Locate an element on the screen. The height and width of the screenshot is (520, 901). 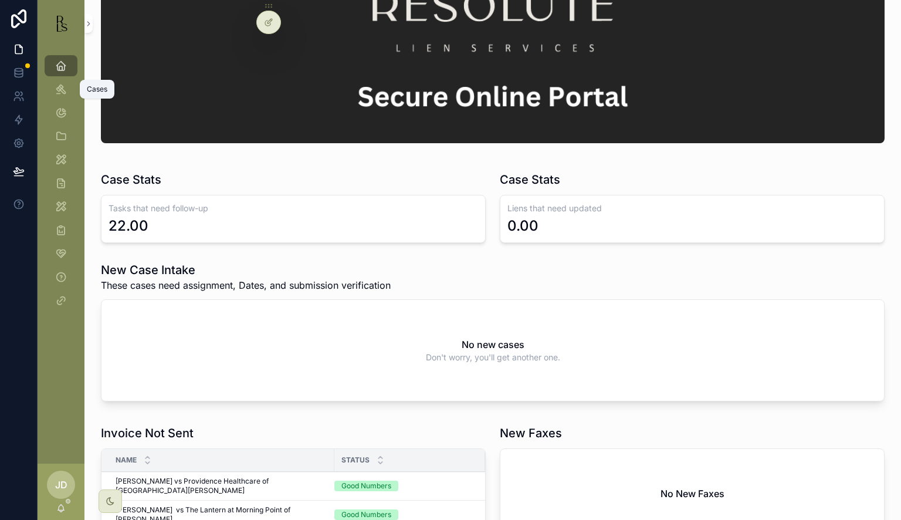
h3: Tasks that need follow-up is located at coordinates (293, 208).